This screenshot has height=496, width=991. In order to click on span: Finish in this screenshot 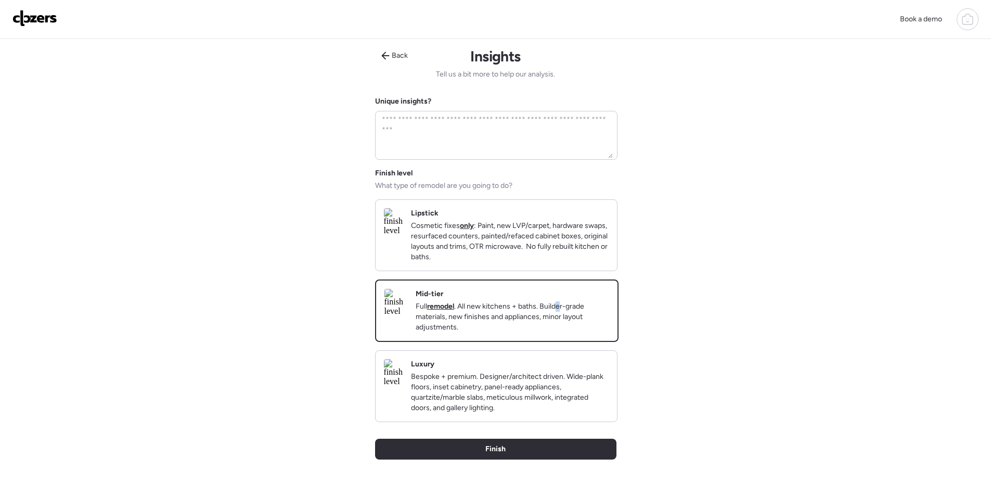, I will do `click(495, 449)`.